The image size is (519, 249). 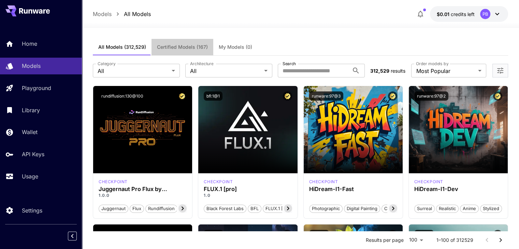 I want to click on div: HiDream-I1-Dev, so click(x=458, y=189).